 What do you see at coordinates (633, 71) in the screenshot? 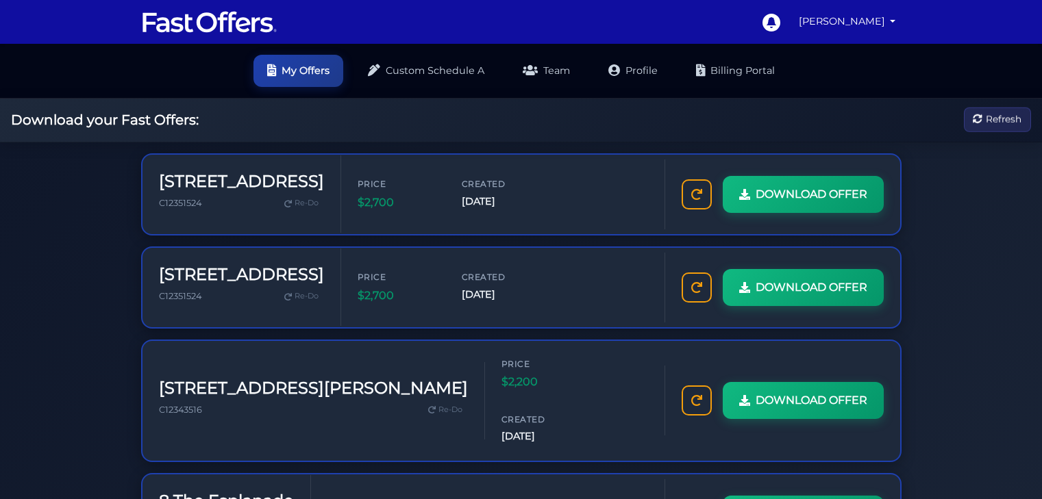
I see `a: Profile` at bounding box center [633, 71].